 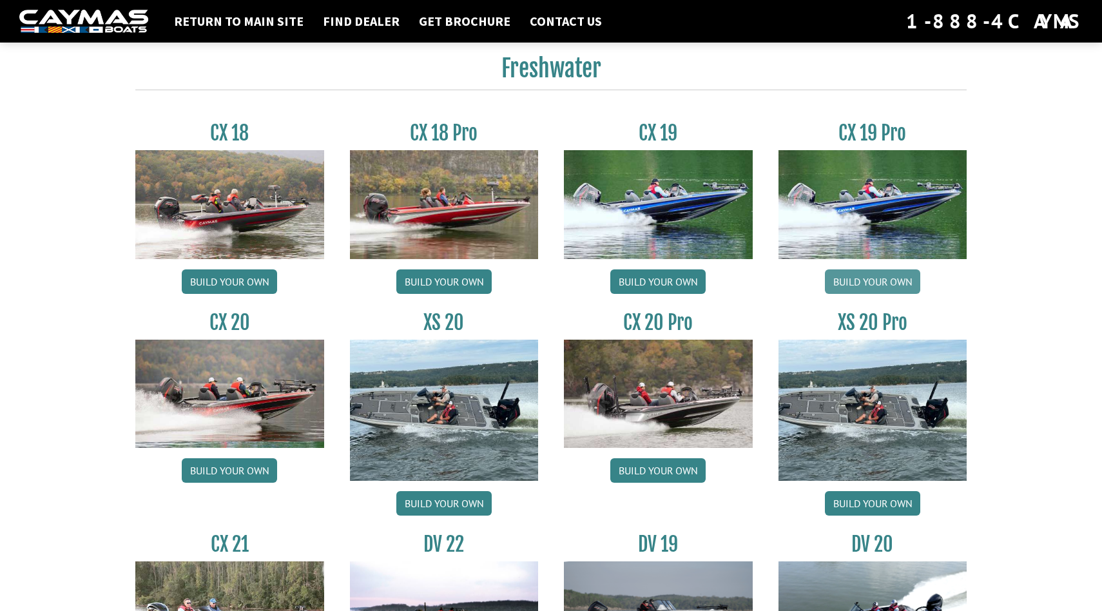 I want to click on h3: CX 18, so click(x=229, y=133).